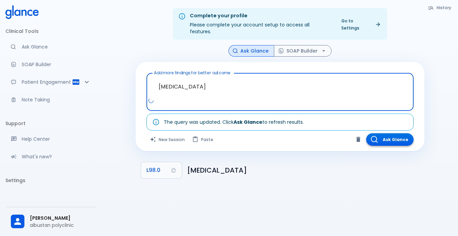 Image resolution: width=458 pixels, height=236 pixels. Describe the element at coordinates (51, 157) in the screenshot. I see `div: Recent updates and feature releases` at that location.